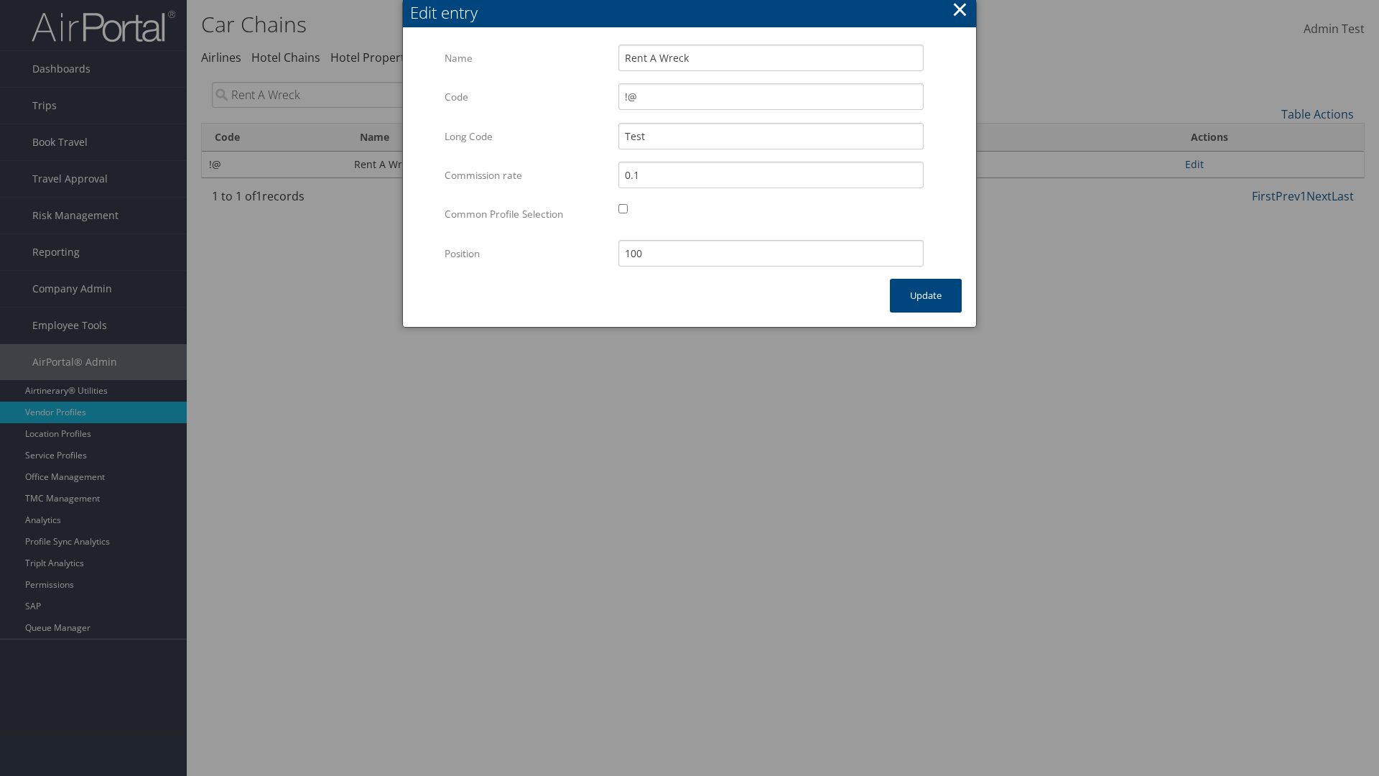 The height and width of the screenshot is (776, 1379). I want to click on label: Name, so click(526, 58).